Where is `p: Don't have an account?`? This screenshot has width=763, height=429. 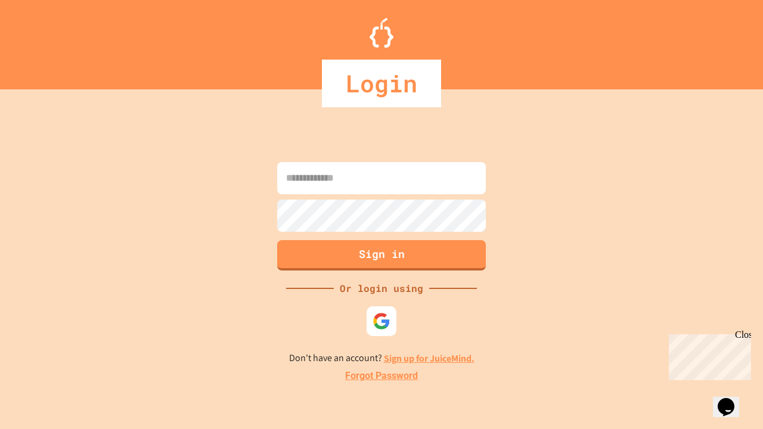
p: Don't have an account? is located at coordinates (381, 358).